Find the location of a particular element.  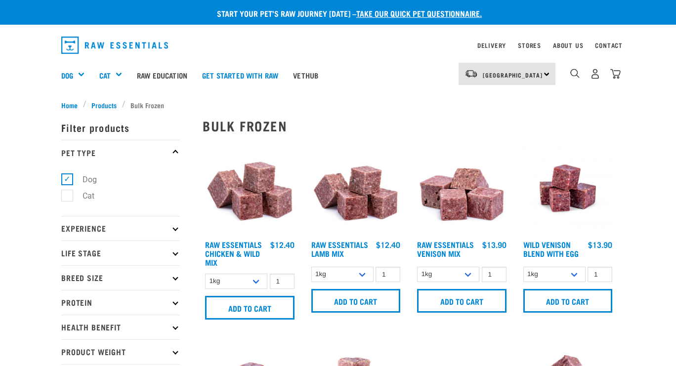

p: Pet Type is located at coordinates (121, 152).